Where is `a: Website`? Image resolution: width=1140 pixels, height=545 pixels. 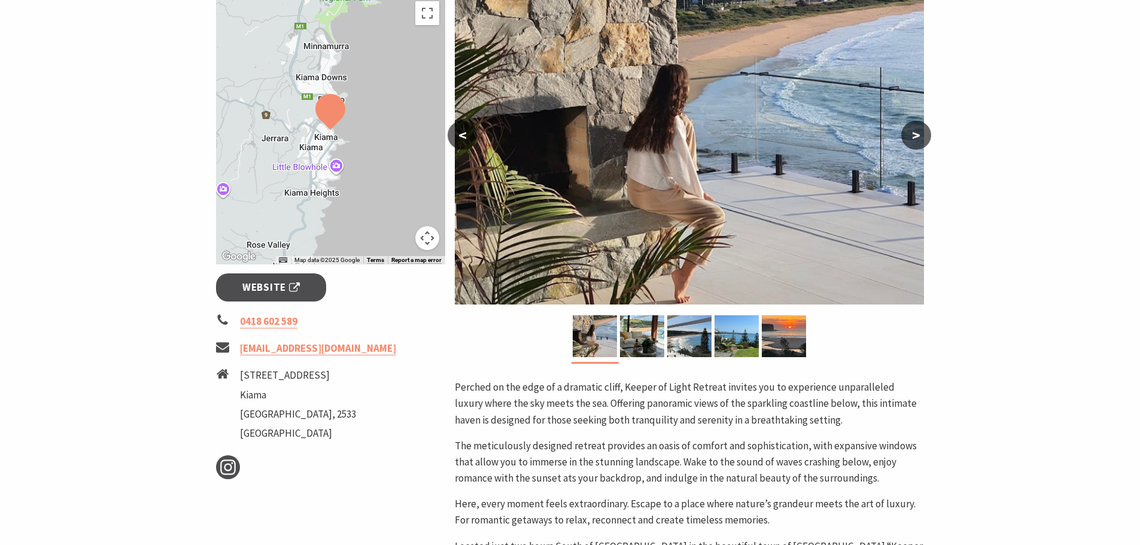 a: Website is located at coordinates (271, 287).